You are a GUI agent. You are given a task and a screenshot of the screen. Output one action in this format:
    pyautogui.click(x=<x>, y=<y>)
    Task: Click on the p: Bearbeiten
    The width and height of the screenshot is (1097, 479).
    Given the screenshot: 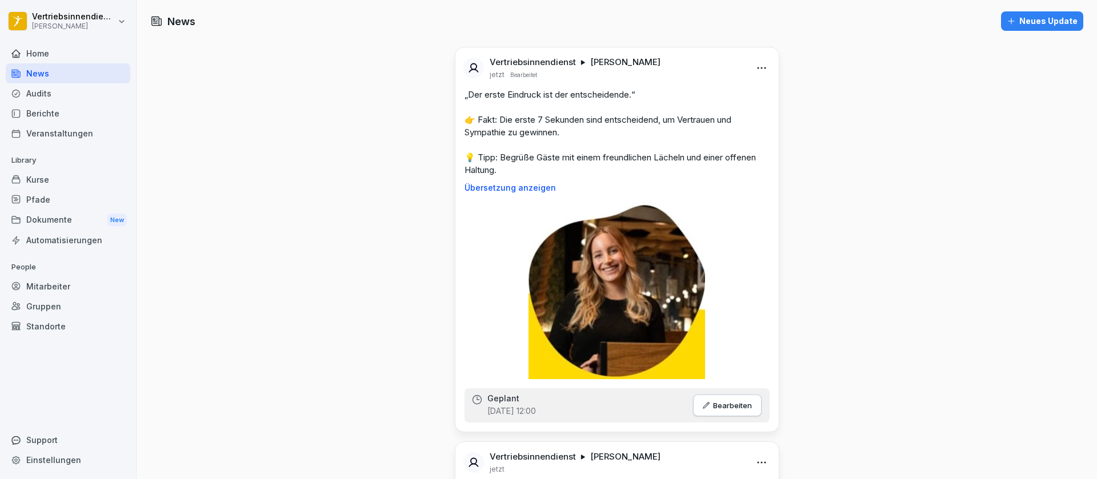 What is the action you would take?
    pyautogui.click(x=733, y=406)
    